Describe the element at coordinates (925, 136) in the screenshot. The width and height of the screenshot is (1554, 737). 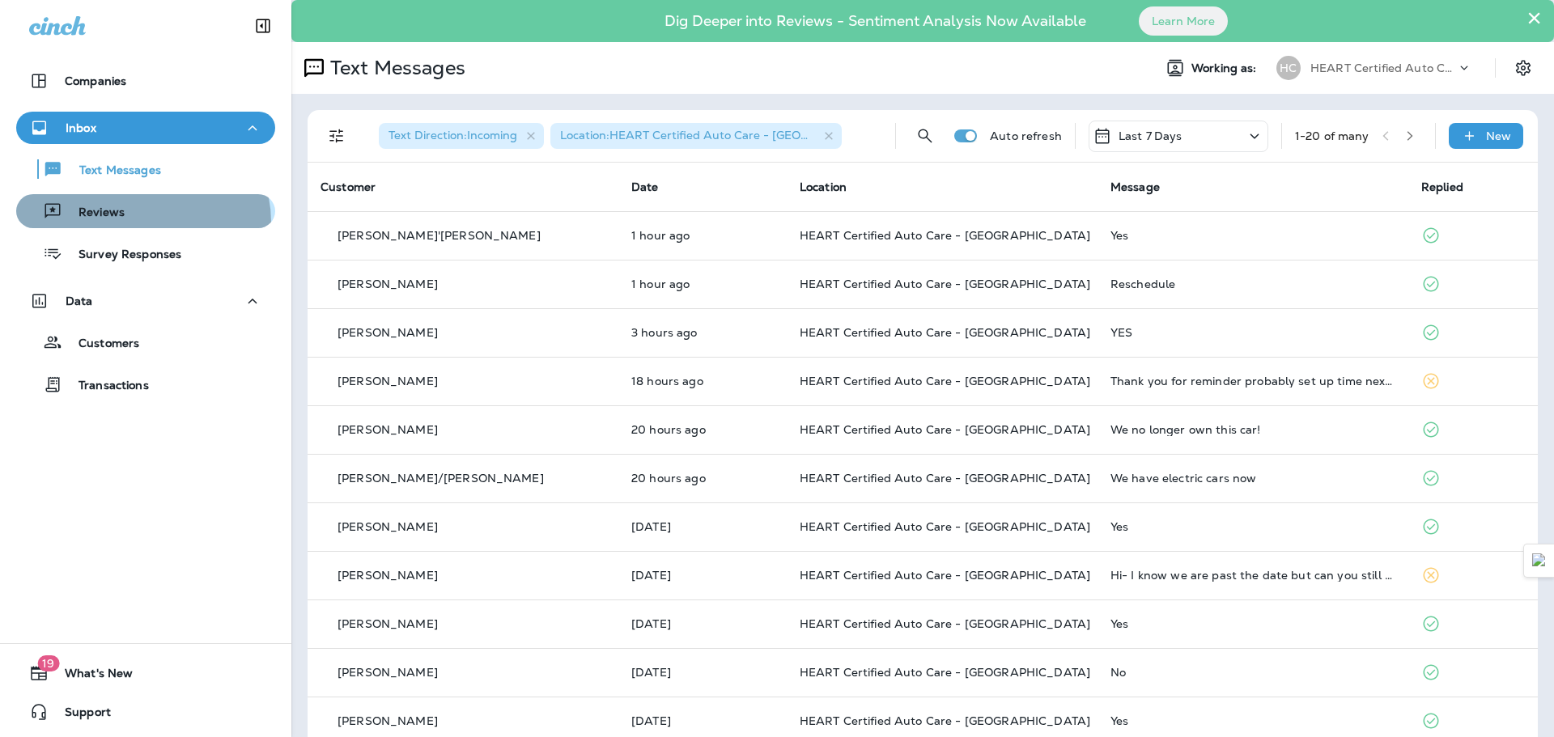
I see `button: Search Messages` at that location.